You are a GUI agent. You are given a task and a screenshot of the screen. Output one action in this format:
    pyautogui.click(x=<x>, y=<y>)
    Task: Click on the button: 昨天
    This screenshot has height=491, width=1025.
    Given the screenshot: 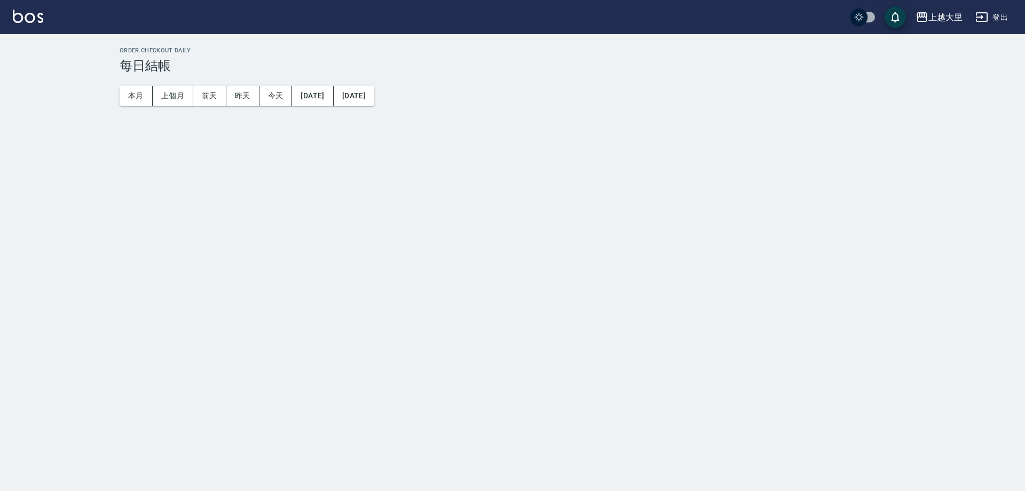 What is the action you would take?
    pyautogui.click(x=243, y=96)
    